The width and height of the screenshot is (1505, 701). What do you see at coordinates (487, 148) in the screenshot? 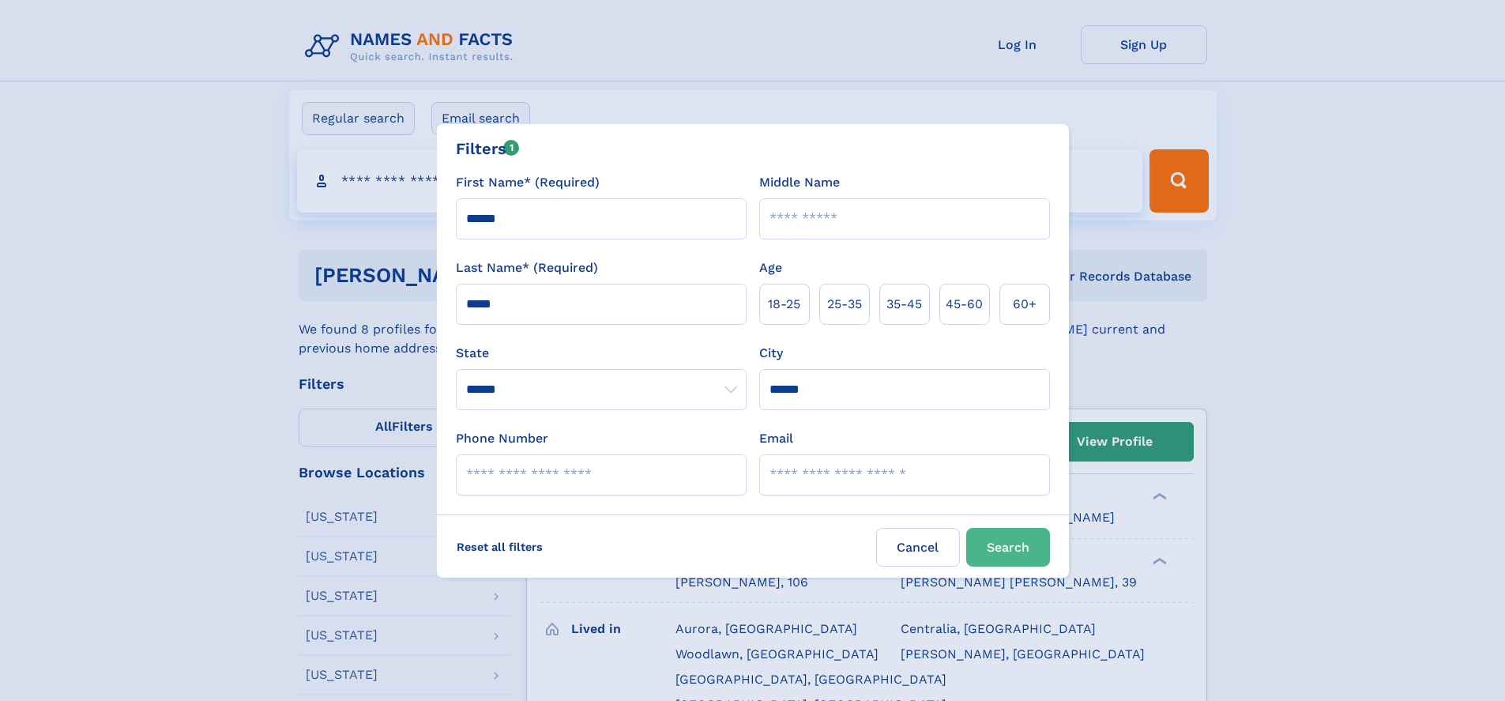
I see `div: Filters` at bounding box center [487, 148].